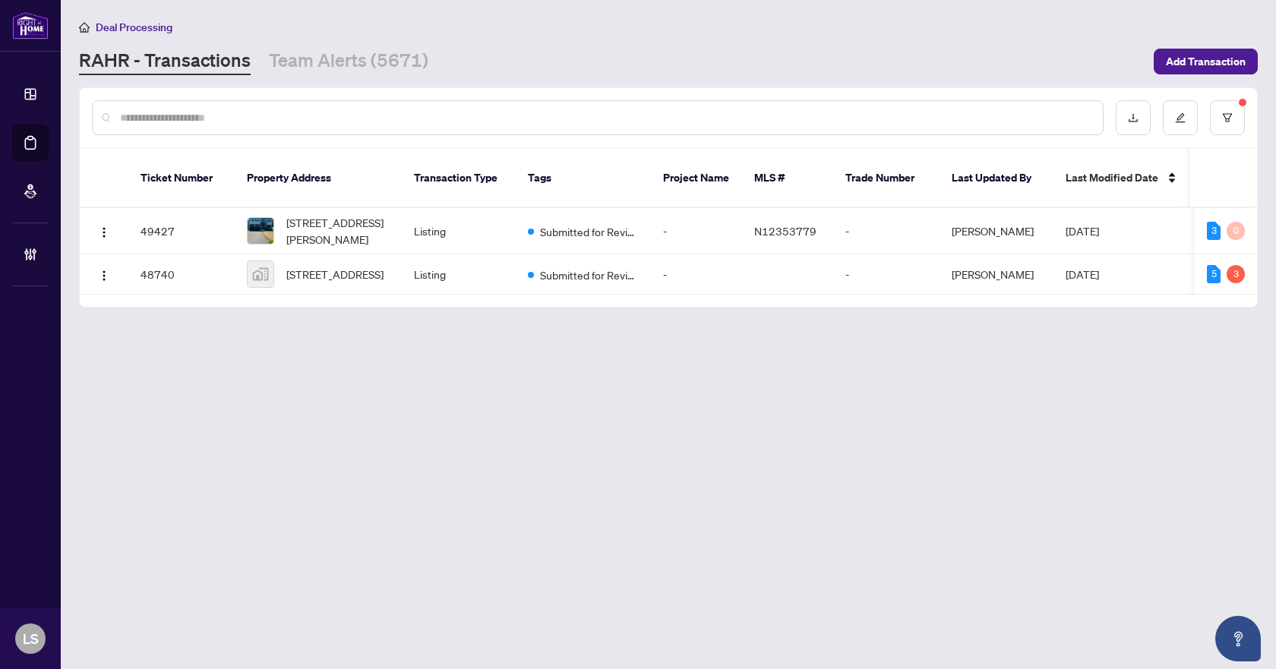 Image resolution: width=1276 pixels, height=669 pixels. What do you see at coordinates (1205, 62) in the screenshot?
I see `span: Add Transaction` at bounding box center [1205, 62].